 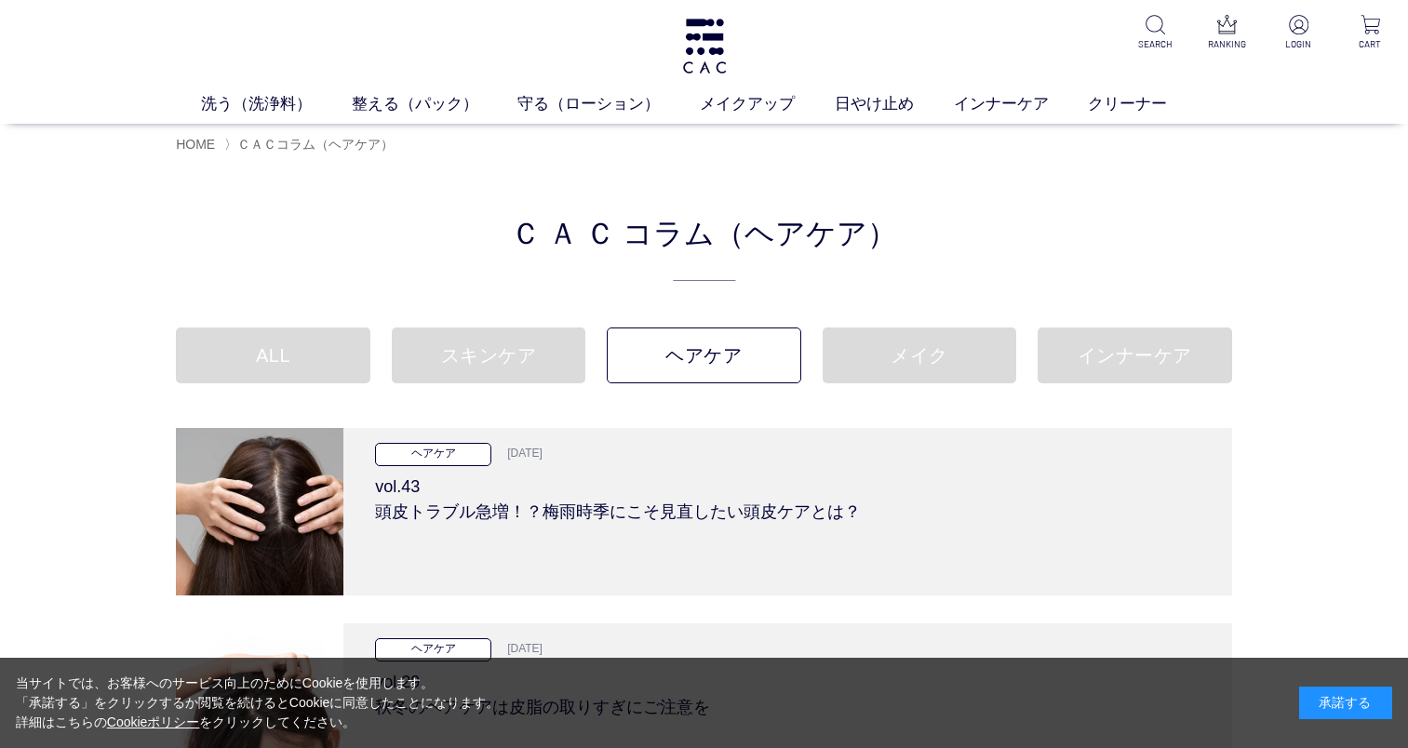 I want to click on a: ALL, so click(x=273, y=356).